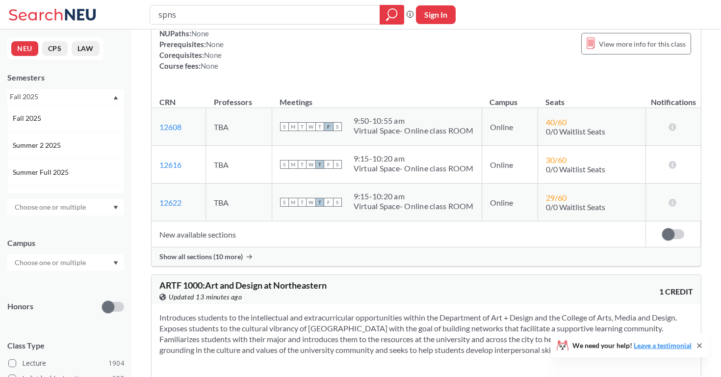  I want to click on a: 12608, so click(170, 127).